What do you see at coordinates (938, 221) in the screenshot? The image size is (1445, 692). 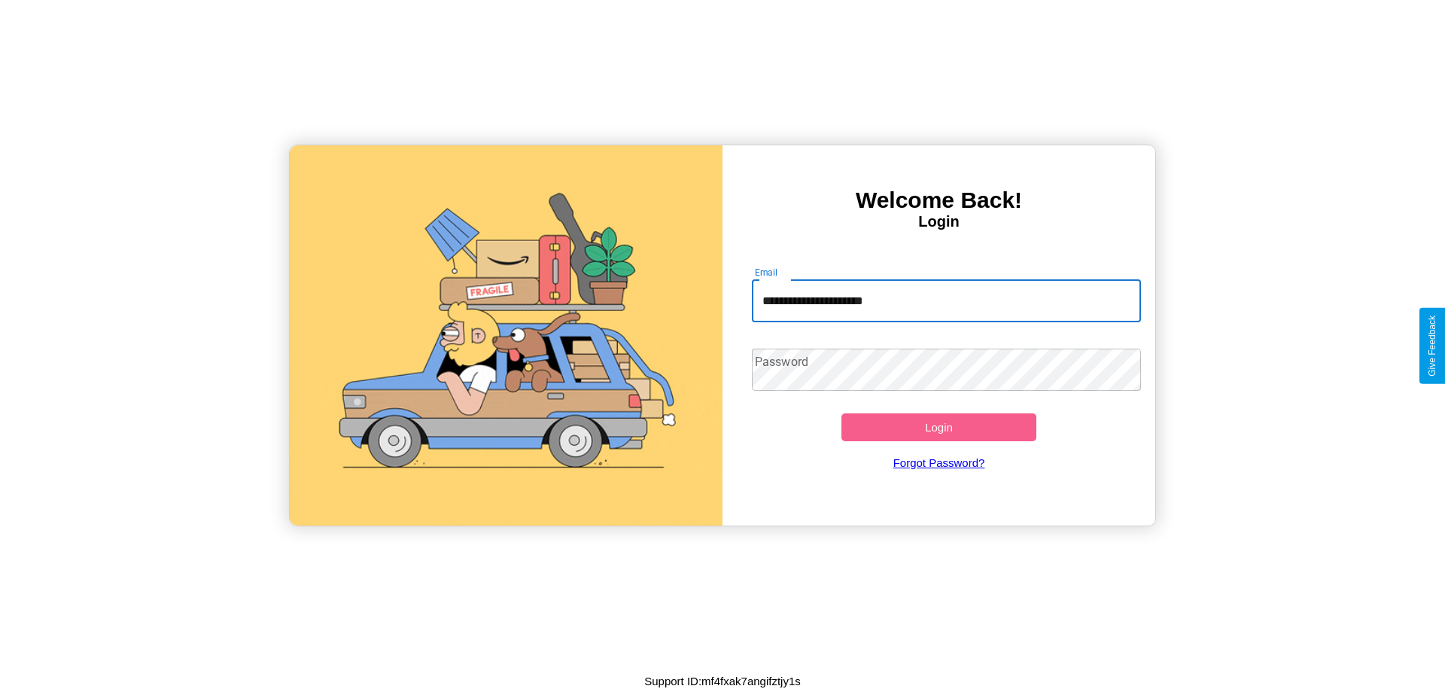 I see `h4: Login` at bounding box center [938, 221].